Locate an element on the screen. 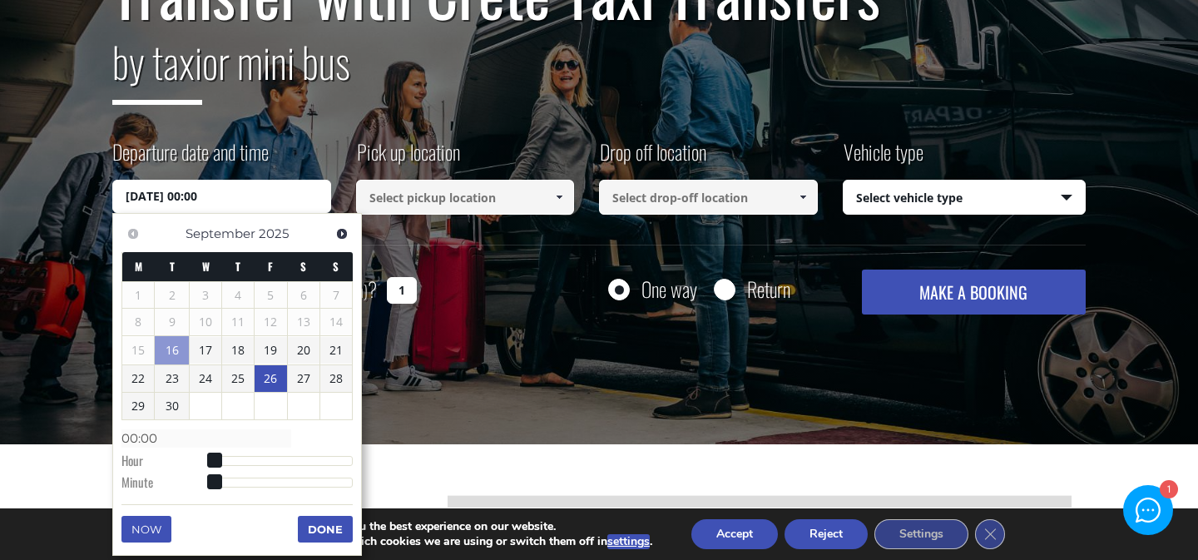 Image resolution: width=1198 pixels, height=560 pixels. span: 11 is located at coordinates (238, 322).